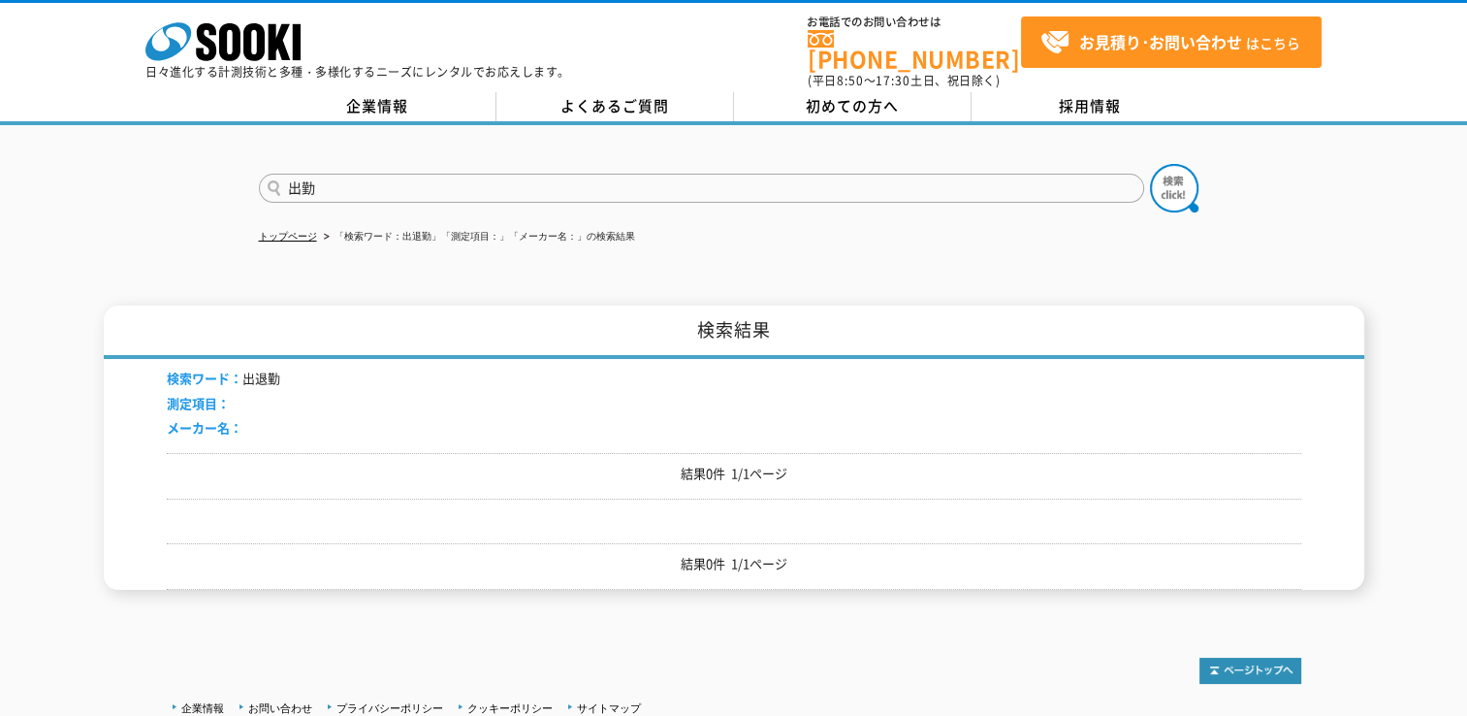  I want to click on a: プライバシーポリシー, so click(390, 708).